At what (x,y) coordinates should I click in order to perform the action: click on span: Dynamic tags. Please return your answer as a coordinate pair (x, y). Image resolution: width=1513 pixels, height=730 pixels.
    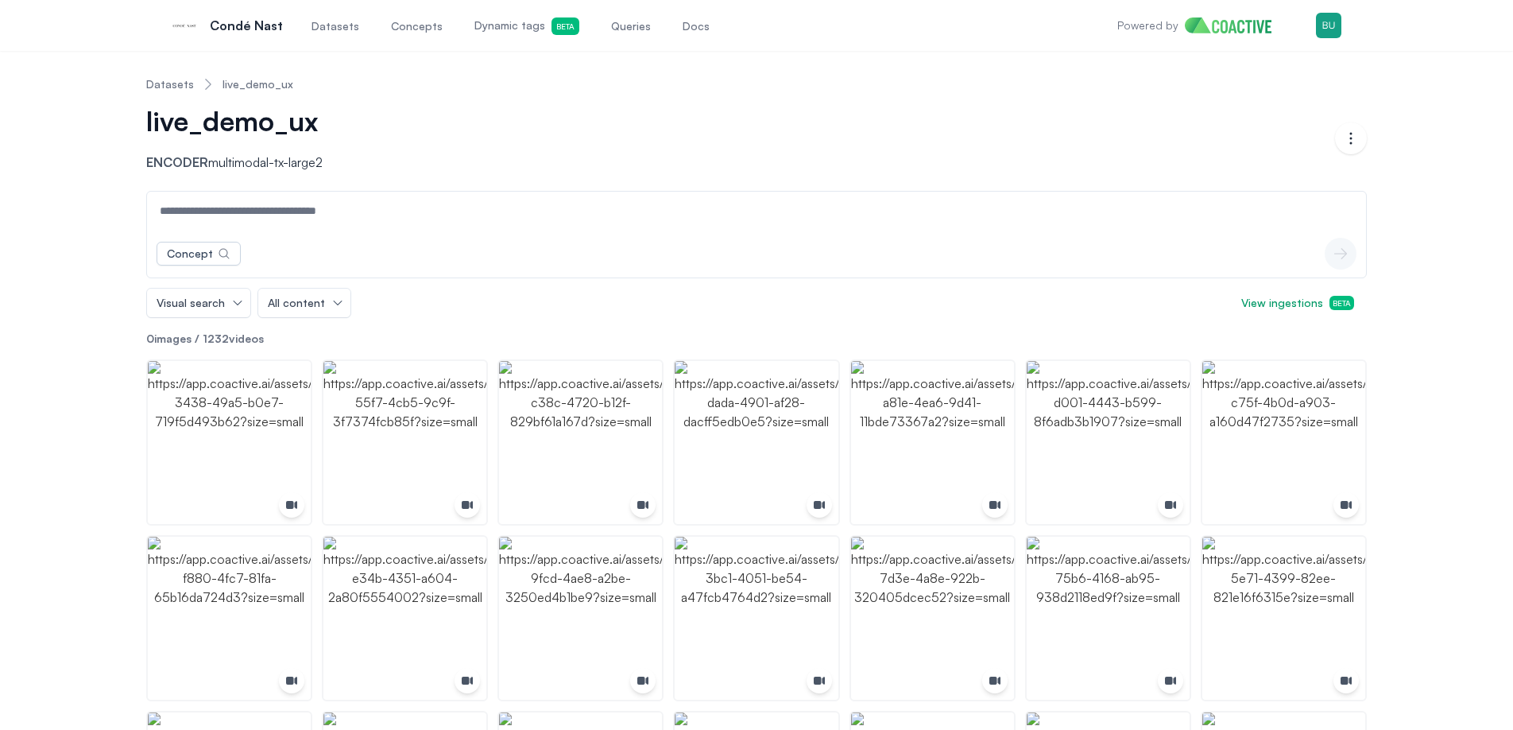
    Looking at the image, I should click on (527, 26).